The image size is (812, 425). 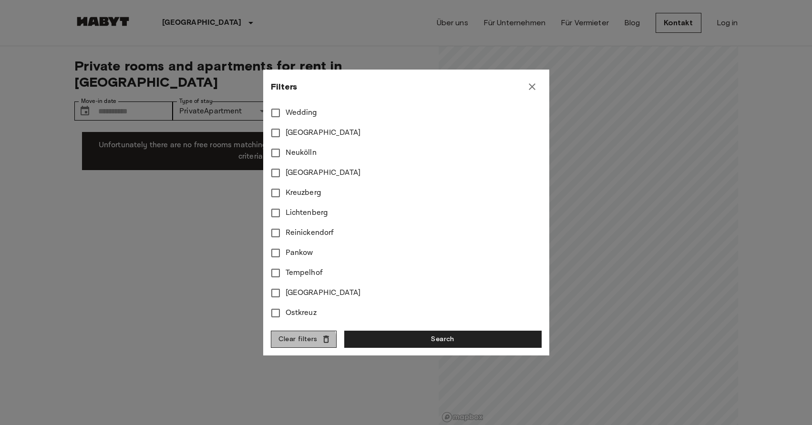 What do you see at coordinates (284, 87) in the screenshot?
I see `span: Filters` at bounding box center [284, 87].